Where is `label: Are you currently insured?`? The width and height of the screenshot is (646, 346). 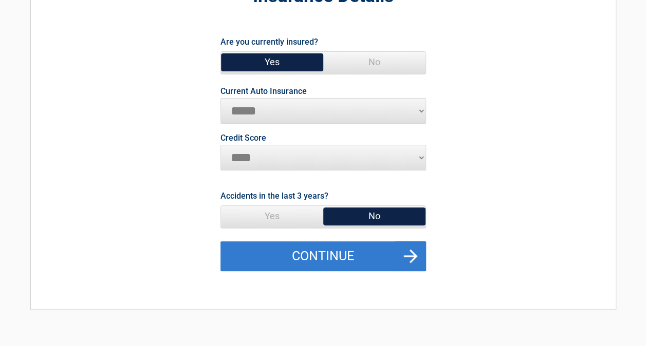
label: Are you currently insured? is located at coordinates (269, 42).